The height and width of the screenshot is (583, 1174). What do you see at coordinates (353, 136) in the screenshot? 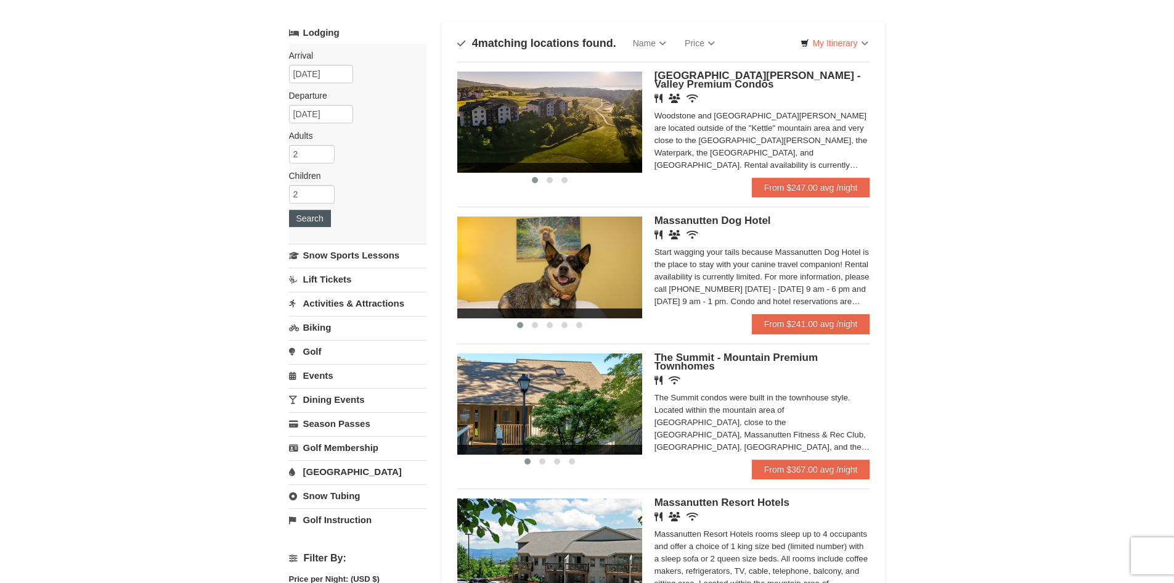
I see `label: Adults` at bounding box center [353, 136].